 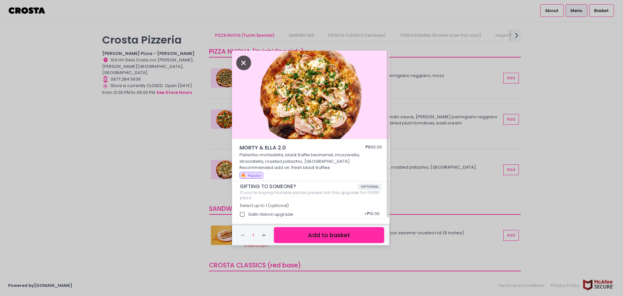 What do you see at coordinates (370, 187) in the screenshot?
I see `span: OPTIONAL` at bounding box center [370, 187].